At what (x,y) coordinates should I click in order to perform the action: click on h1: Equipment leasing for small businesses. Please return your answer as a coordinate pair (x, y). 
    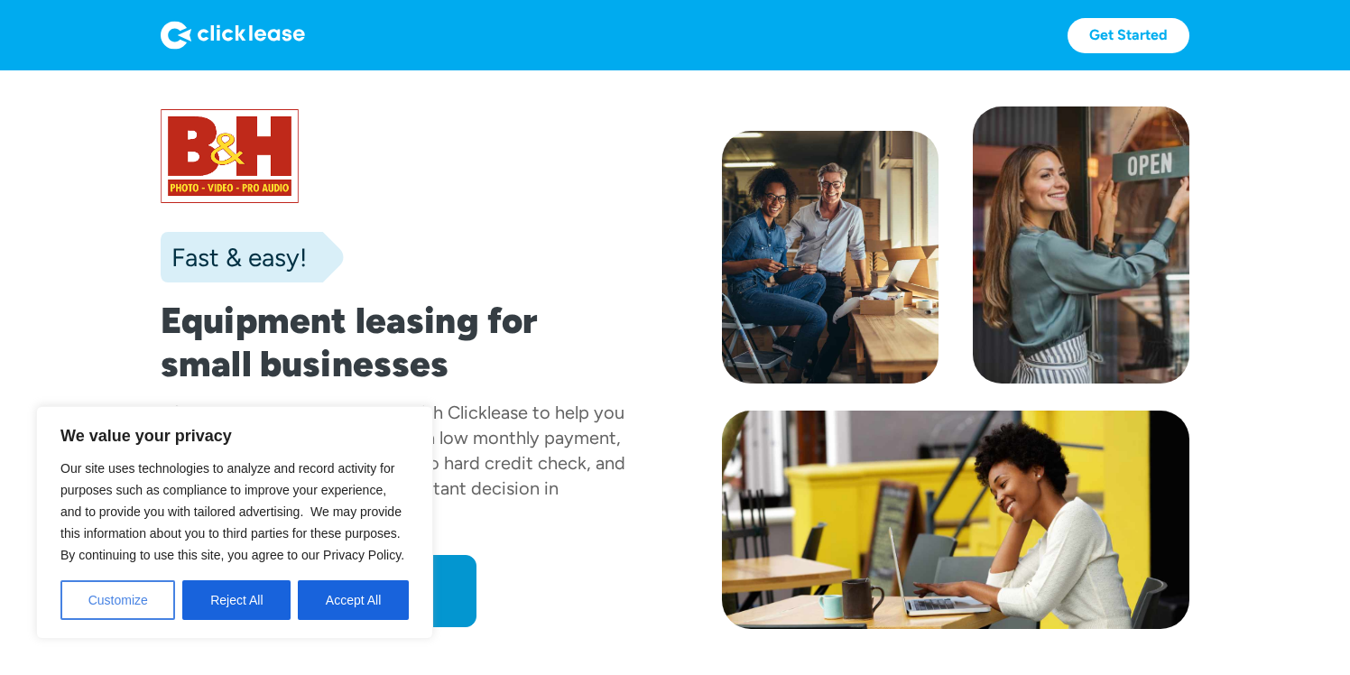
    Looking at the image, I should click on (394, 342).